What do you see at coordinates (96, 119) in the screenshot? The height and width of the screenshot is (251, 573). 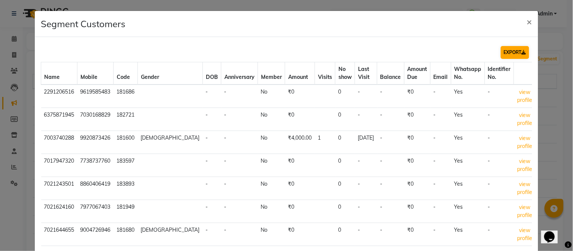 I see `td: 7030168829` at bounding box center [96, 119].